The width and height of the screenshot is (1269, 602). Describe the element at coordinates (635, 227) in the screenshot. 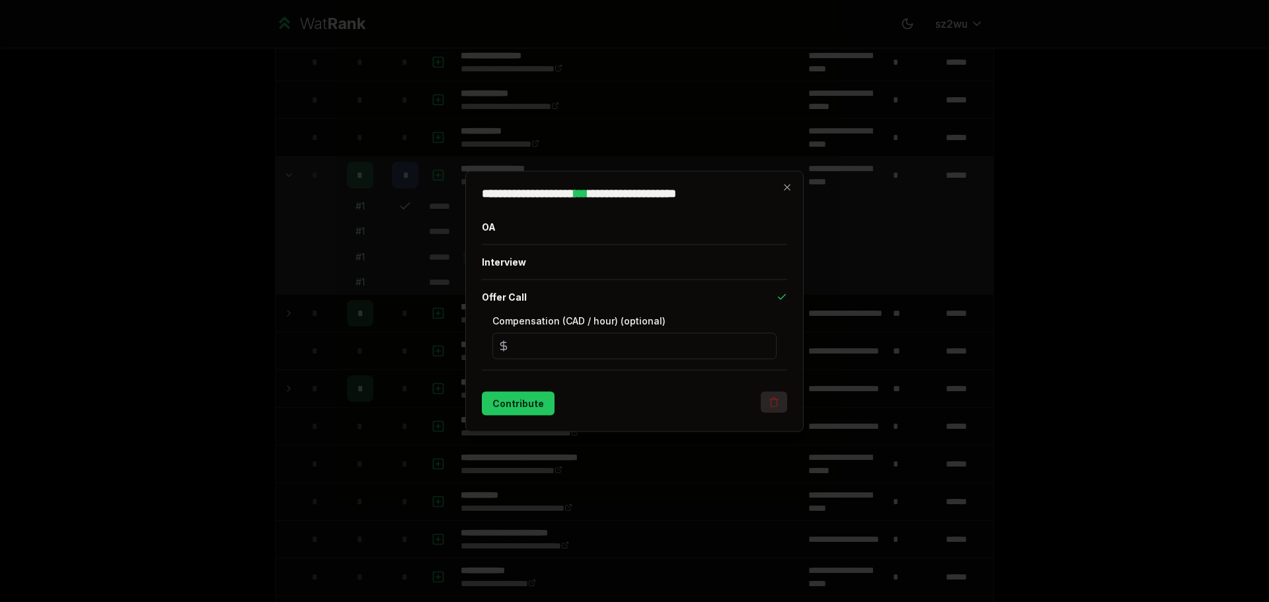

I see `button: OA` at that location.